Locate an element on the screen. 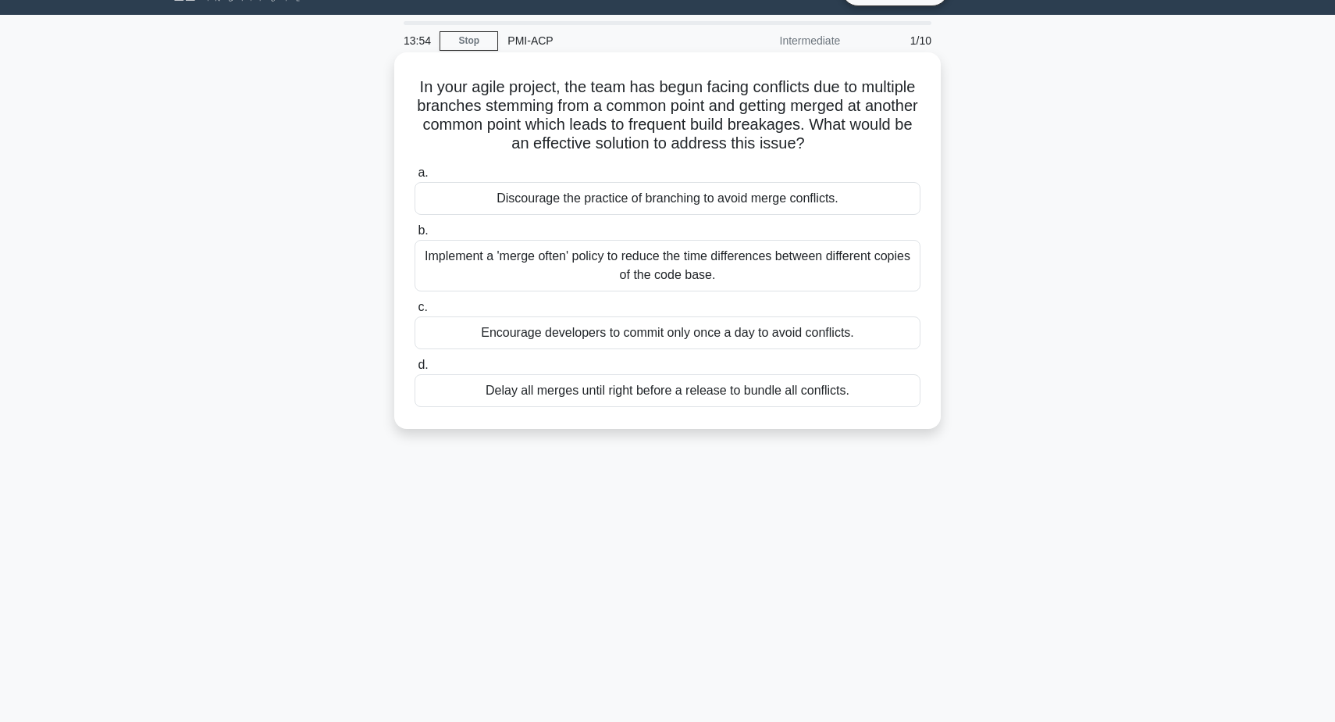 The image size is (1335, 722). div: Delay all merges until right before a release to bundle all conflicts. is located at coordinates (668, 390).